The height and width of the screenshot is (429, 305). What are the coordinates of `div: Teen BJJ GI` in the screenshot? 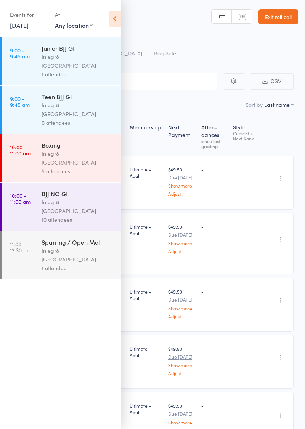 It's located at (78, 97).